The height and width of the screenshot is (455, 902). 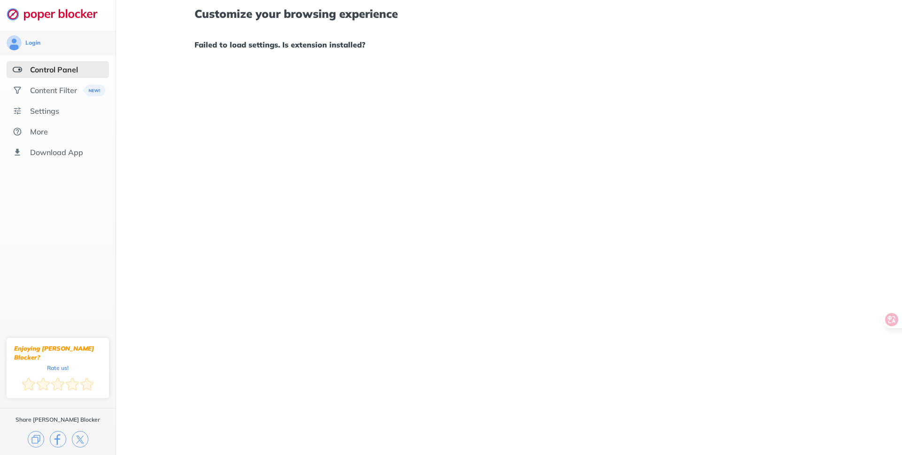 What do you see at coordinates (58, 368) in the screenshot?
I see `div: Rate us!` at bounding box center [58, 368].